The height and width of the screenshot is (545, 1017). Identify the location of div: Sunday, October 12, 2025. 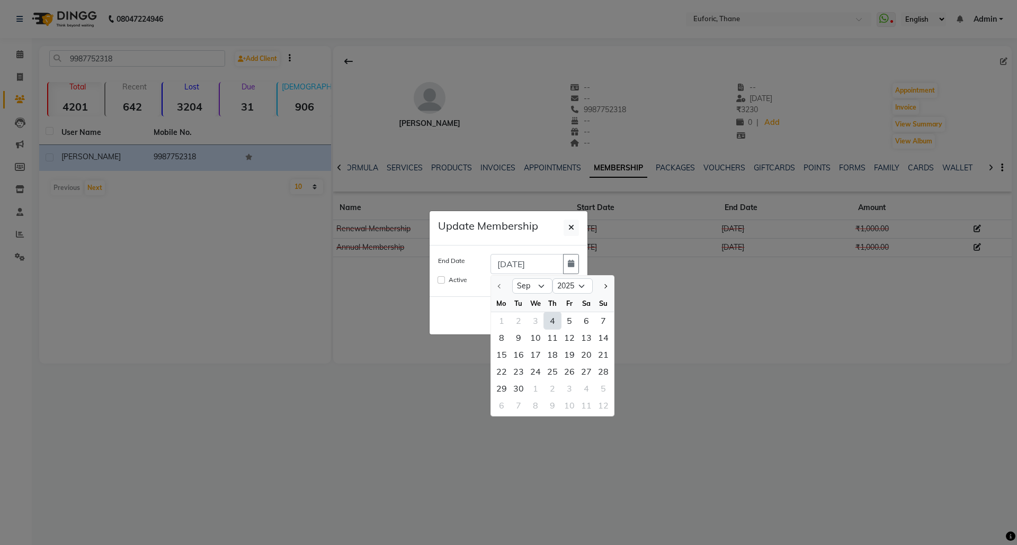
(603, 406).